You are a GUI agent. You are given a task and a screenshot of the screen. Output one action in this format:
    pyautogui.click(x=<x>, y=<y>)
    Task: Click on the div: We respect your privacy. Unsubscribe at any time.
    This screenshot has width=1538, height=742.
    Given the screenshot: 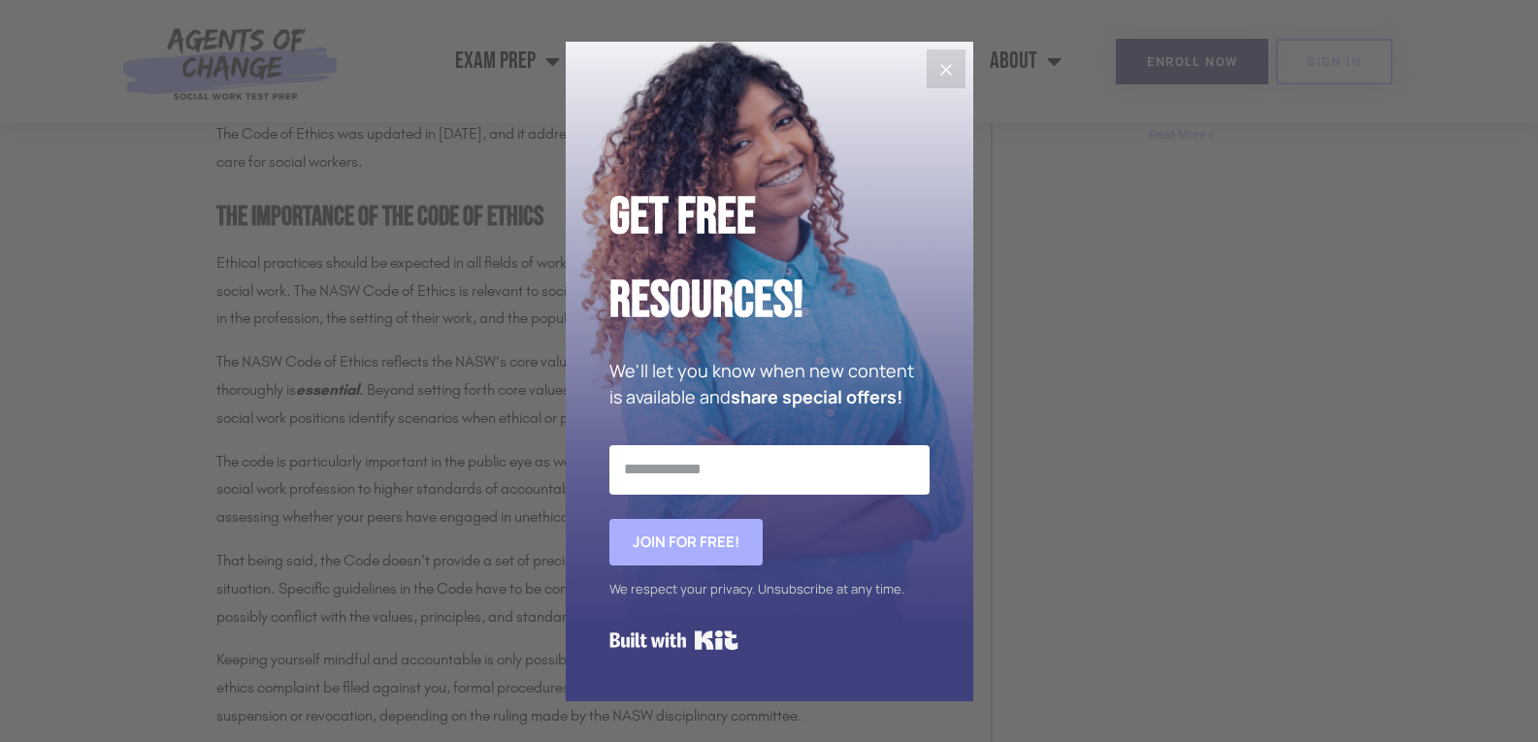 What is the action you would take?
    pyautogui.click(x=770, y=589)
    